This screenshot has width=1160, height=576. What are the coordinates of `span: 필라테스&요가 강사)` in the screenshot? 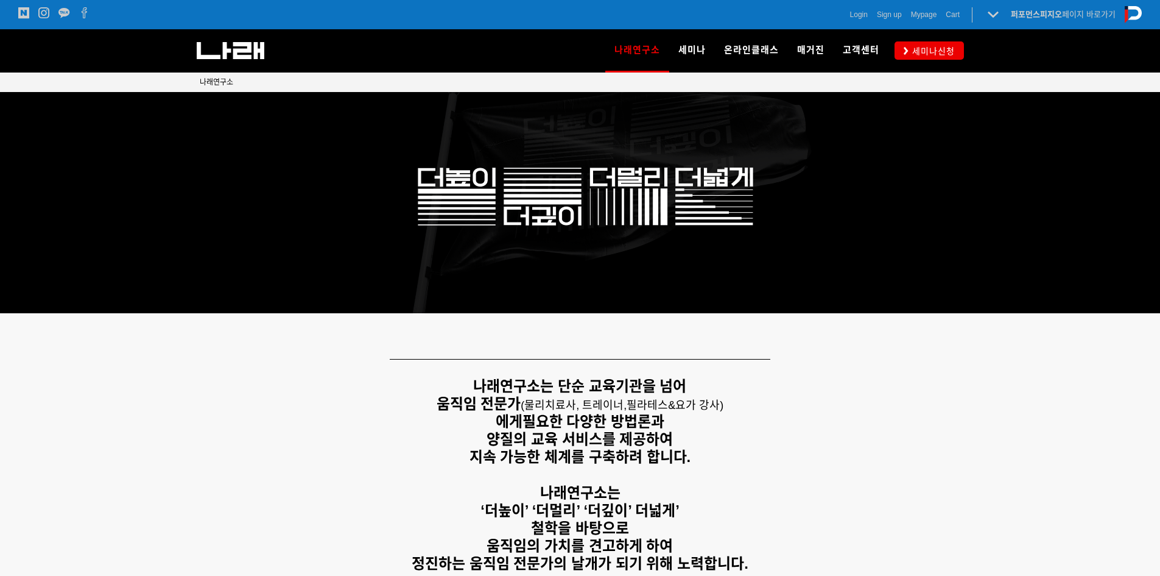 It's located at (675, 405).